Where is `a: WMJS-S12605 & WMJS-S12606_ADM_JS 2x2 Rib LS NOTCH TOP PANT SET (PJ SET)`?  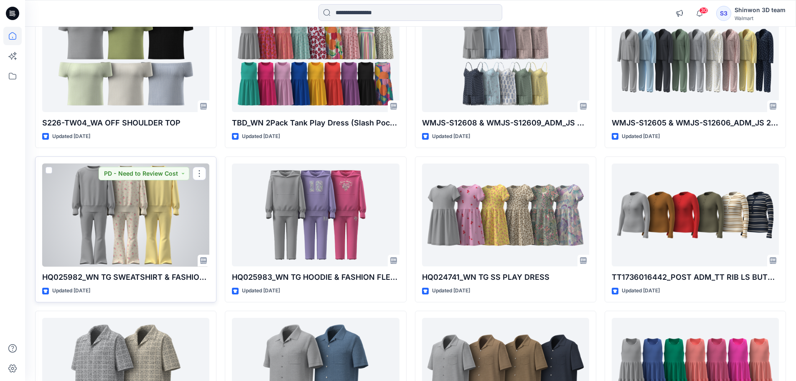 a: WMJS-S12605 & WMJS-S12606_ADM_JS 2x2 Rib LS NOTCH TOP PANT SET (PJ SET) is located at coordinates (696, 60).